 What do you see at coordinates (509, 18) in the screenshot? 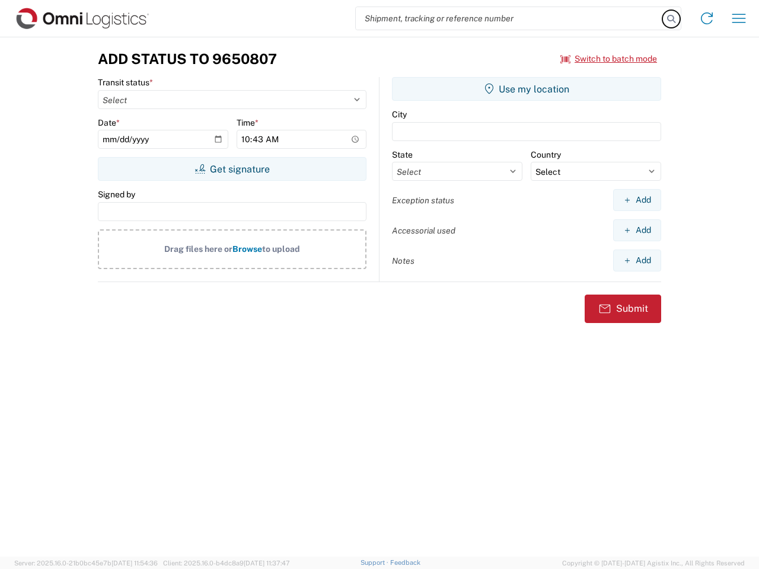
I see `input: Shipment, tracking or reference number` at bounding box center [509, 18].